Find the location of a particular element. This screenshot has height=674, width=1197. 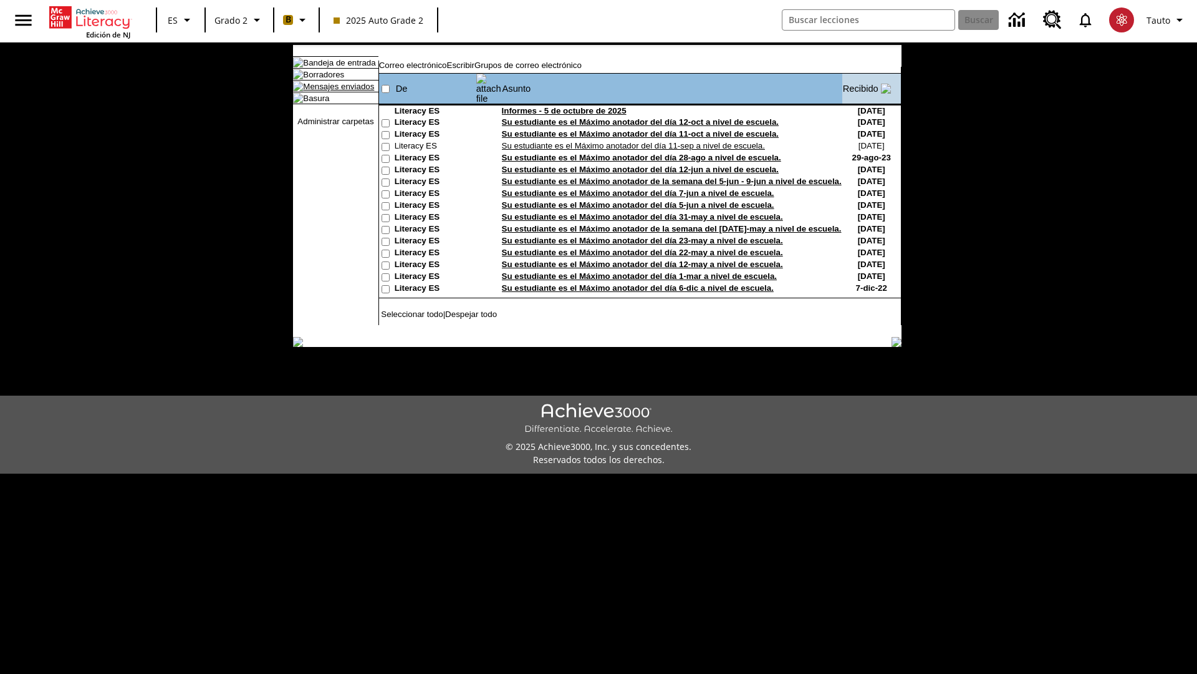

button: Abrir el menú lateral is located at coordinates (23, 20).